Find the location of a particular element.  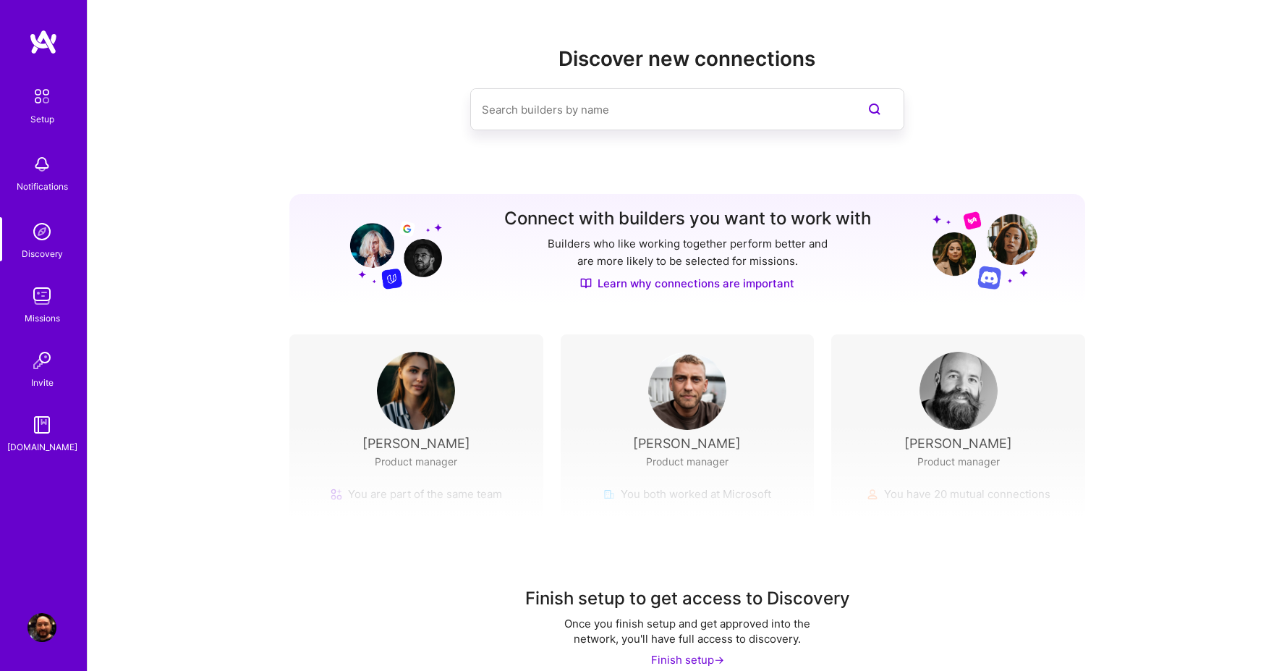

img: teamwork is located at coordinates (42, 296).